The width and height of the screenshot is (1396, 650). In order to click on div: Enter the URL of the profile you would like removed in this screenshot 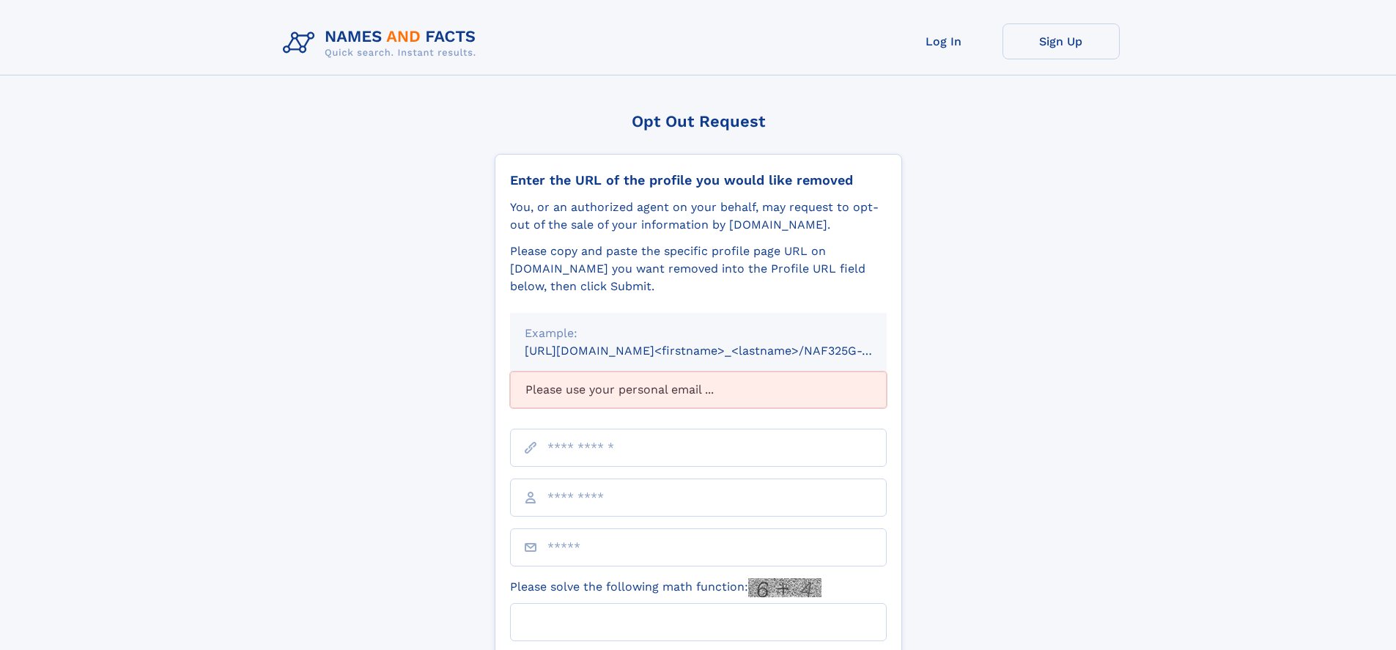, I will do `click(698, 180)`.